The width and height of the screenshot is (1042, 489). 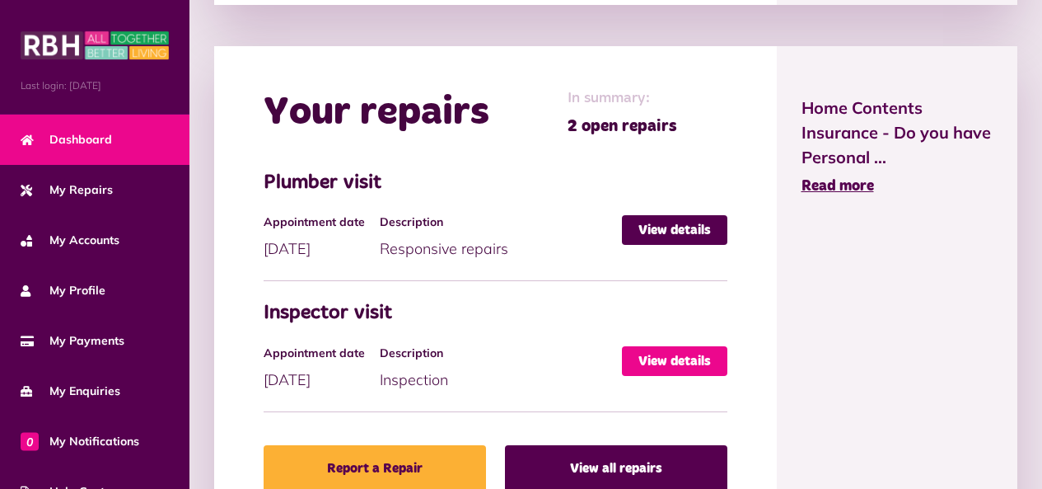 What do you see at coordinates (897, 133) in the screenshot?
I see `span: Home Contents Insurance - Do you have Personal ...` at bounding box center [897, 133].